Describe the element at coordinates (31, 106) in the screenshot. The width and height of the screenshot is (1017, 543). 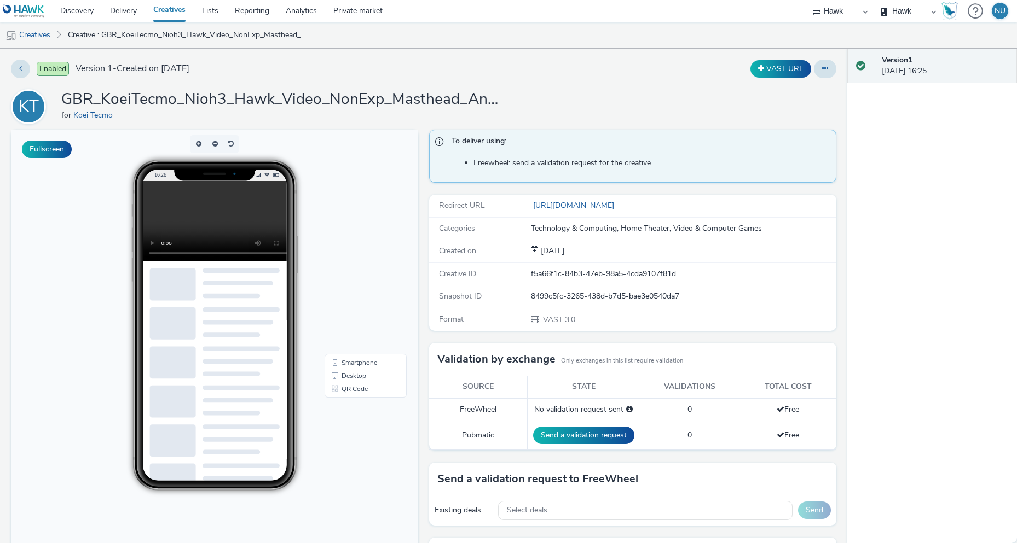
I see `a: KT` at that location.